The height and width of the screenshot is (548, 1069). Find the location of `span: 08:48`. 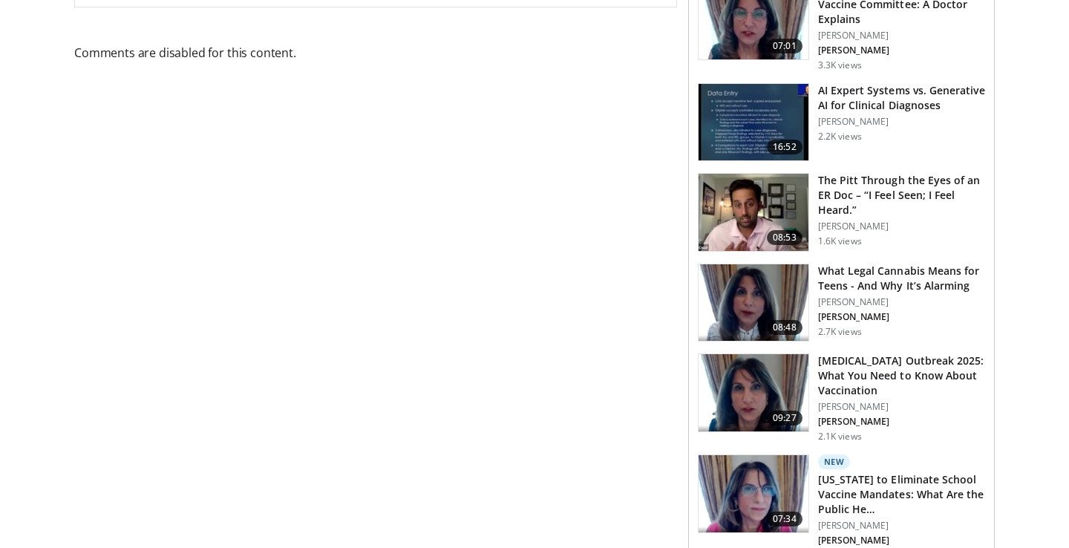

span: 08:48 is located at coordinates (785, 327).